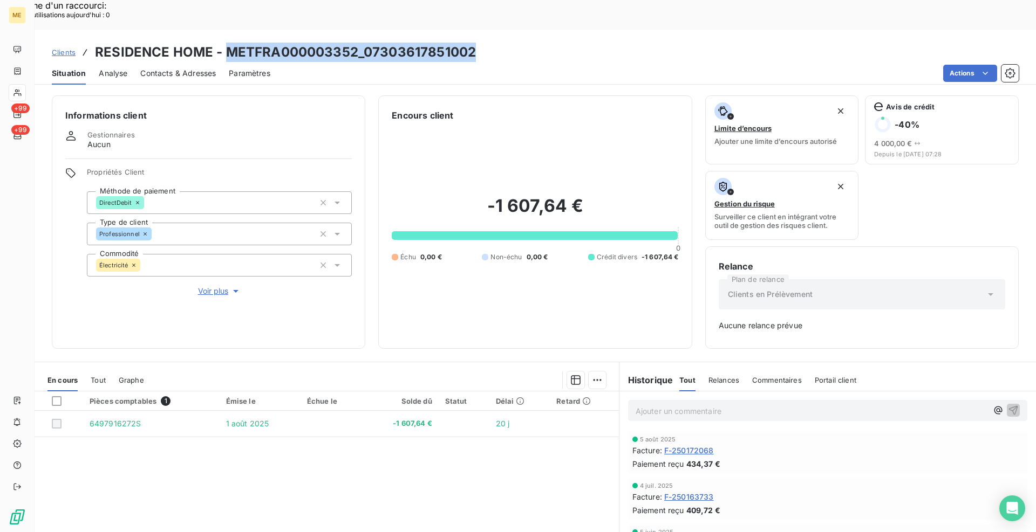  Describe the element at coordinates (208, 115) in the screenshot. I see `h6: Informations client` at that location.